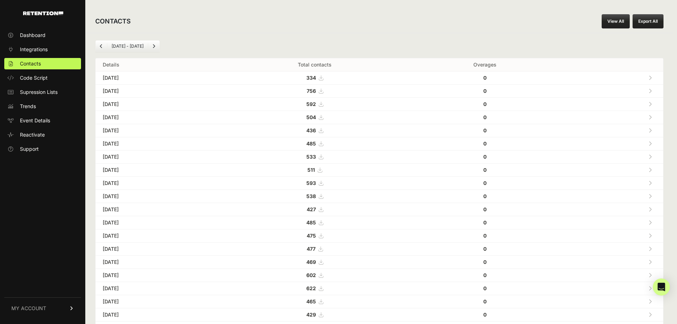 This screenshot has width=677, height=324. I want to click on strong: 533, so click(311, 156).